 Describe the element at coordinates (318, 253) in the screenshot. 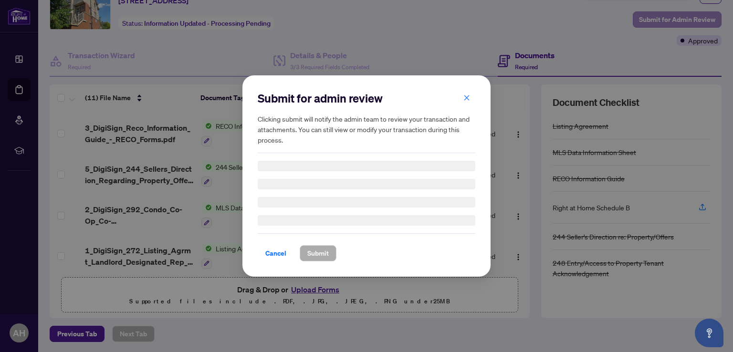

I see `button: Submit` at that location.